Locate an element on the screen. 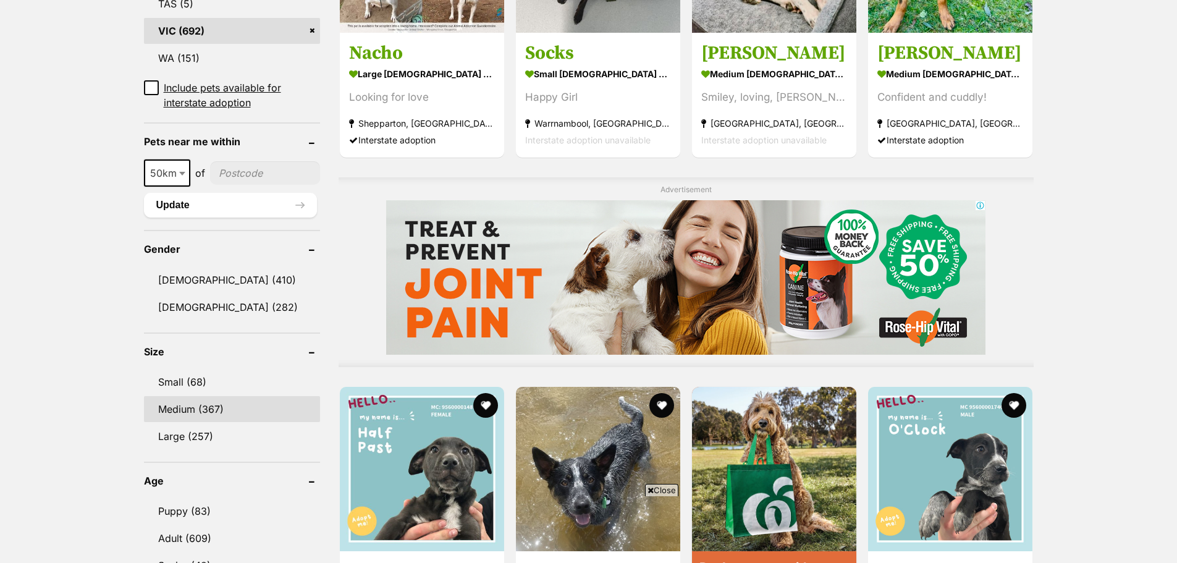  a: Puppy (83) is located at coordinates (232, 511).